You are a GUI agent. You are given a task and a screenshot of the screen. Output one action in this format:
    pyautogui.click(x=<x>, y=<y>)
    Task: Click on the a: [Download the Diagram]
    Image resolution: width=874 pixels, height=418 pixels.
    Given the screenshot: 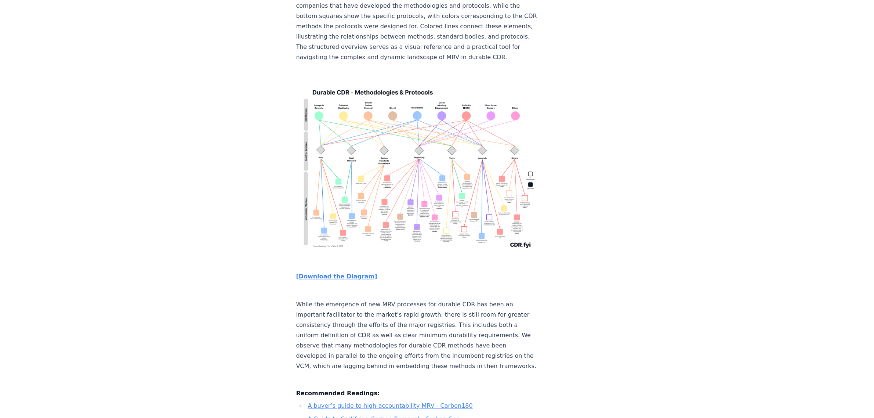 What is the action you would take?
    pyautogui.click(x=336, y=276)
    